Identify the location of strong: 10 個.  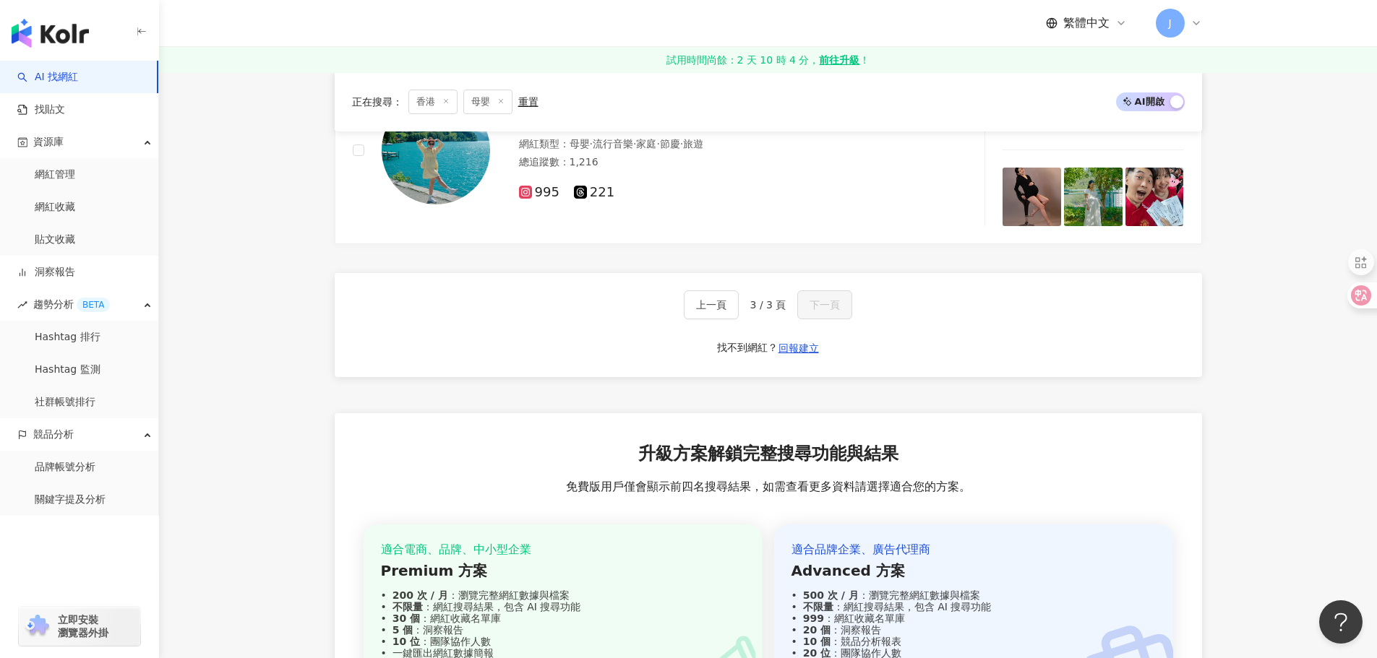
(817, 642).